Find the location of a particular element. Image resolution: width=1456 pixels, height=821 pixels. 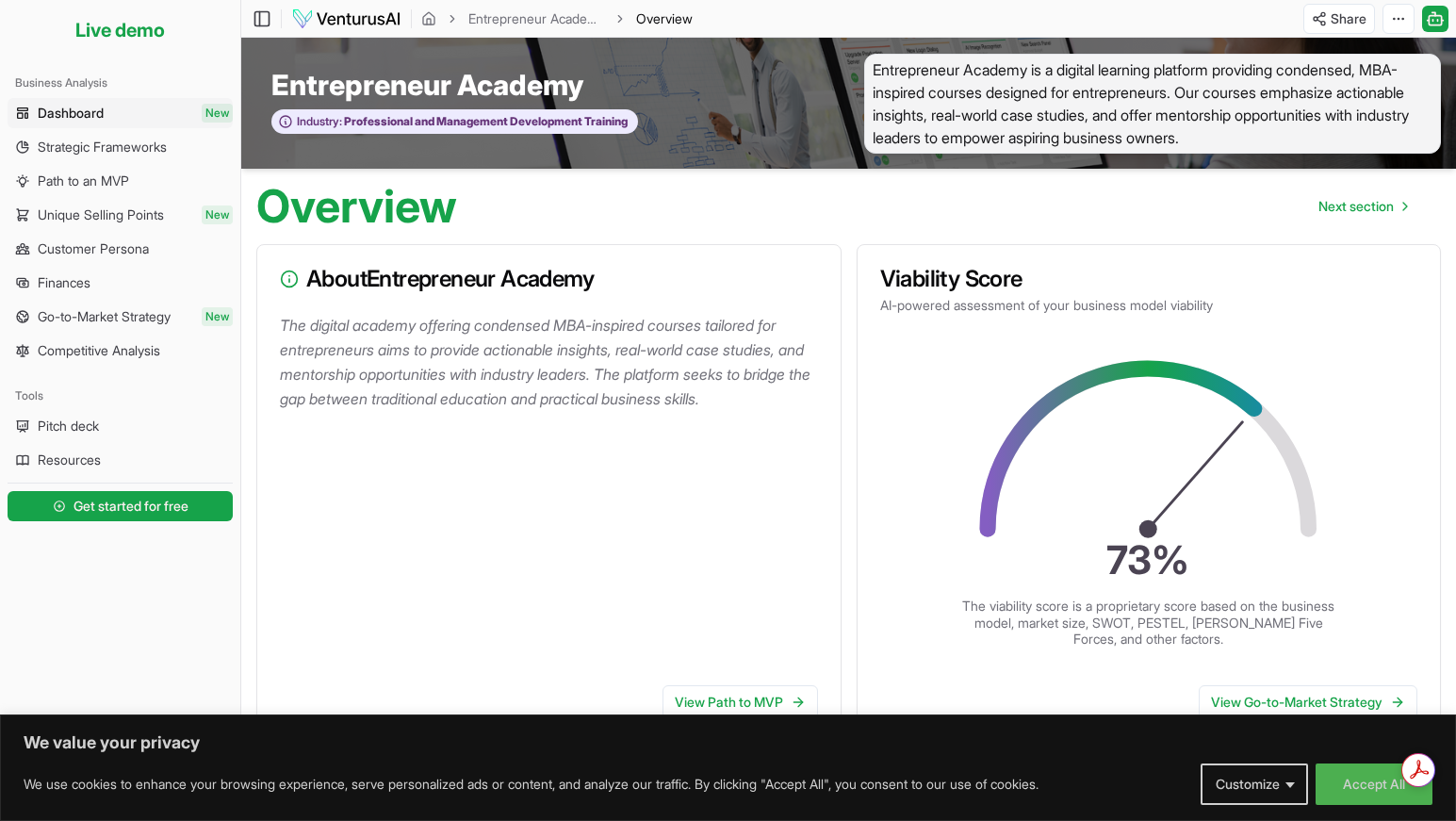

span: Finances is located at coordinates (64, 283).